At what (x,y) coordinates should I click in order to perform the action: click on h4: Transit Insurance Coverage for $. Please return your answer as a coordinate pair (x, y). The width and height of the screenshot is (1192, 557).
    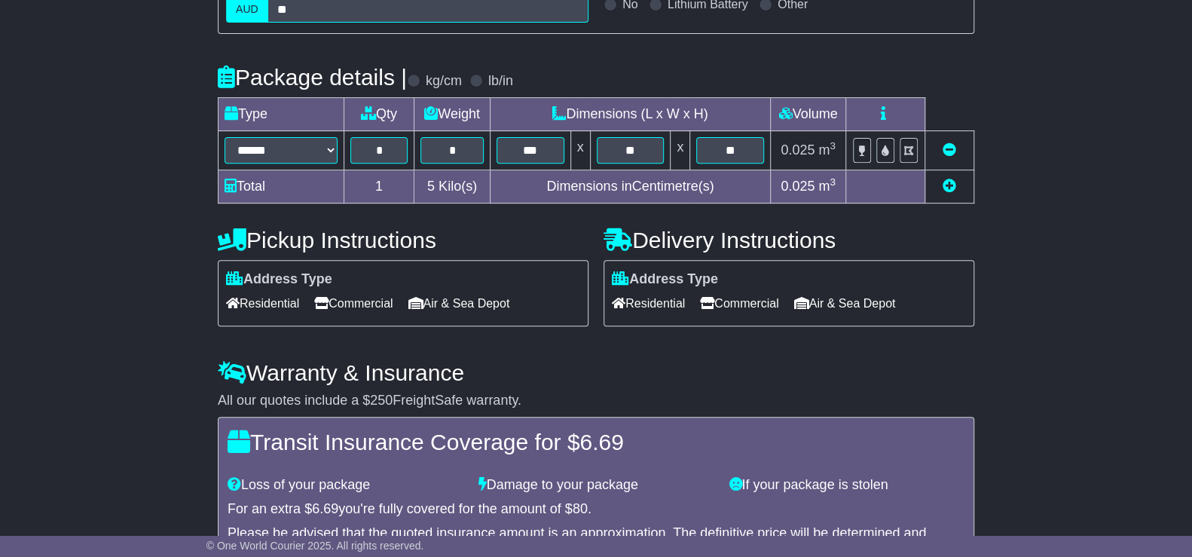
    Looking at the image, I should click on (596, 441).